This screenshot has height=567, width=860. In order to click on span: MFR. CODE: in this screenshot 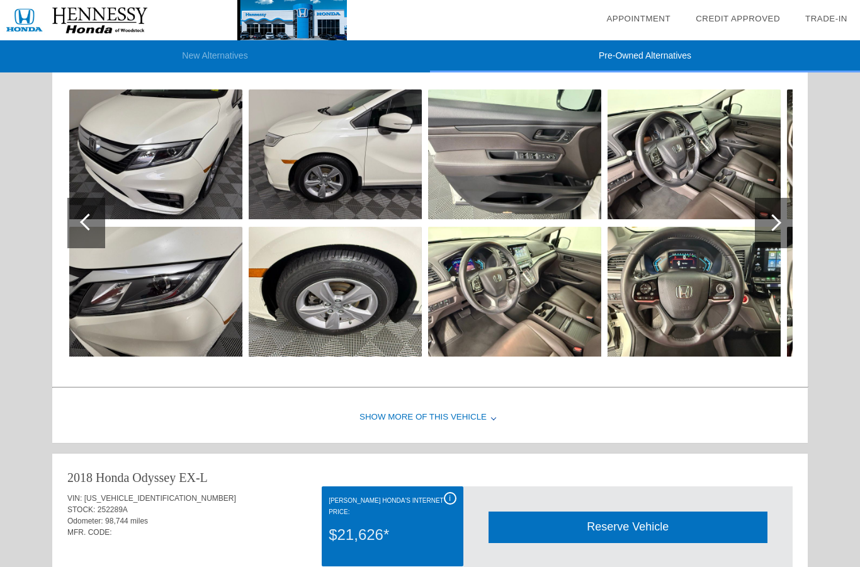, I will do `click(89, 532)`.